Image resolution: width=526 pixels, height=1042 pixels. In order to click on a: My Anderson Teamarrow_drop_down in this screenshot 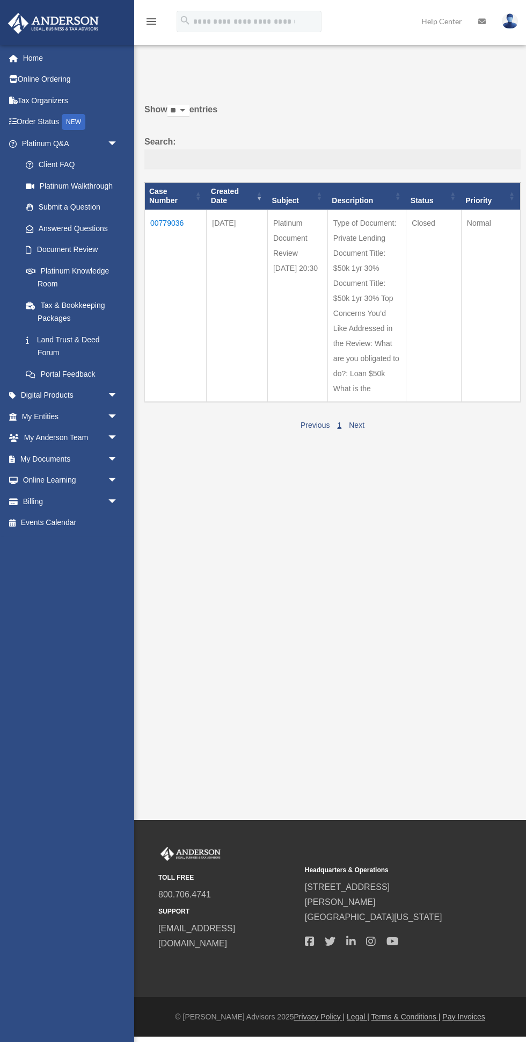, I will do `click(71, 438)`.